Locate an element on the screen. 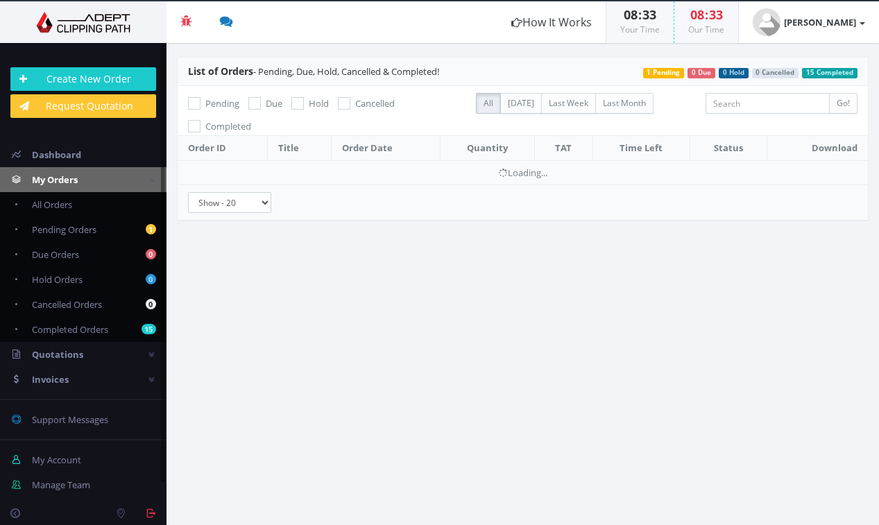 The image size is (879, 525). span: Hold is located at coordinates (318, 103).